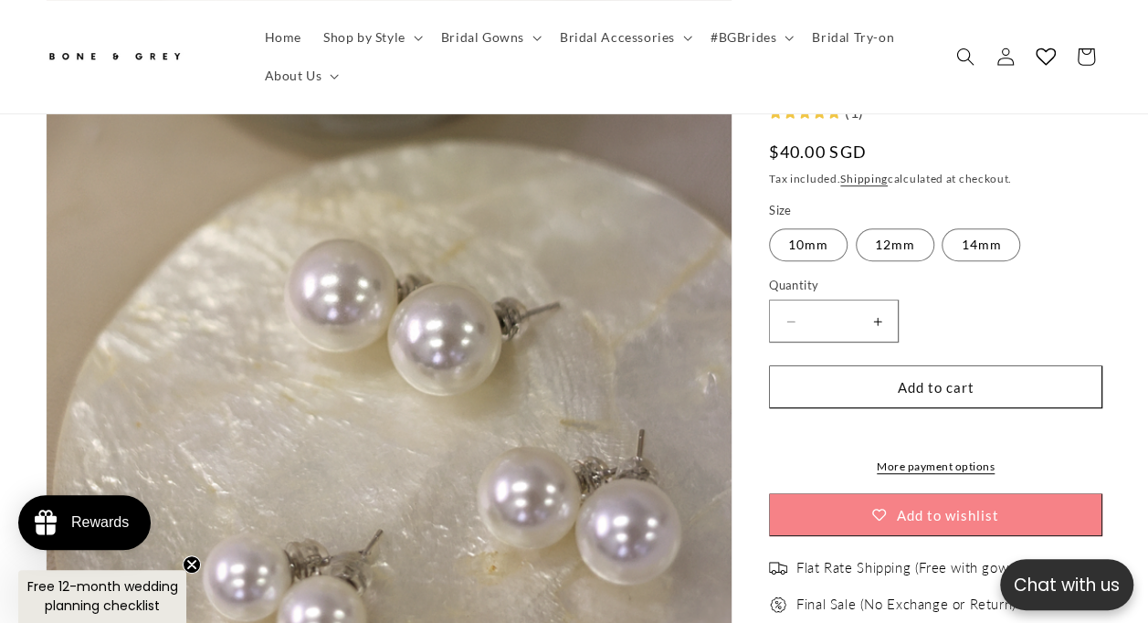 This screenshot has width=1148, height=623. I want to click on span: Shop by Style, so click(365, 37).